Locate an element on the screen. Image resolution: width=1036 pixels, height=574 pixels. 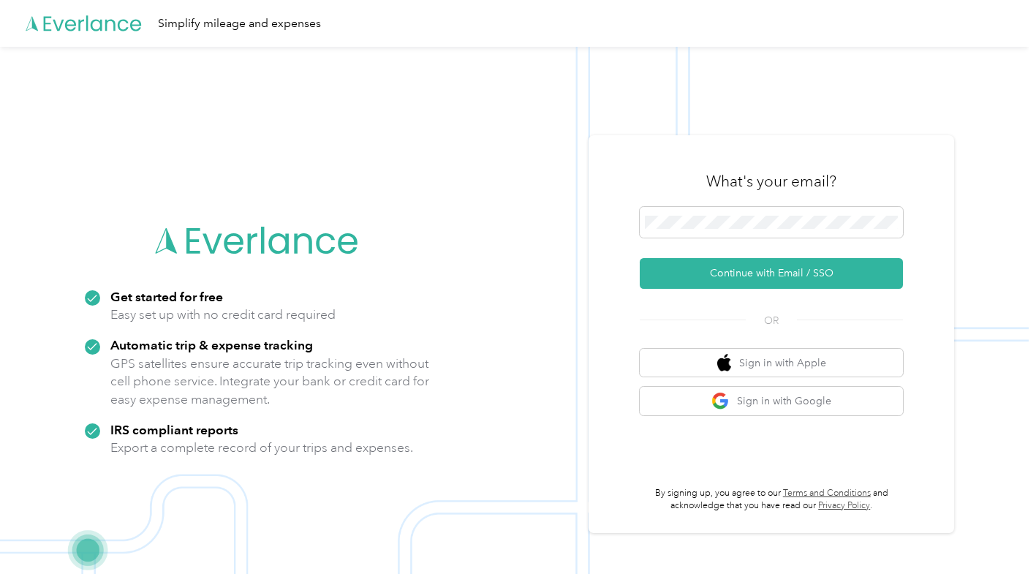
p: GPS satellites ensure accurate trip tracking even without cell phone service. Integrate your bank... is located at coordinates (270, 381).